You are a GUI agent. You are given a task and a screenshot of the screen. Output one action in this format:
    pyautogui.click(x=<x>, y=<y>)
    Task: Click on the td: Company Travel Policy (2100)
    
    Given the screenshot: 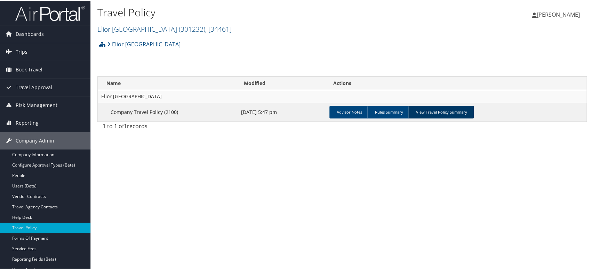 What is the action you would take?
    pyautogui.click(x=168, y=111)
    